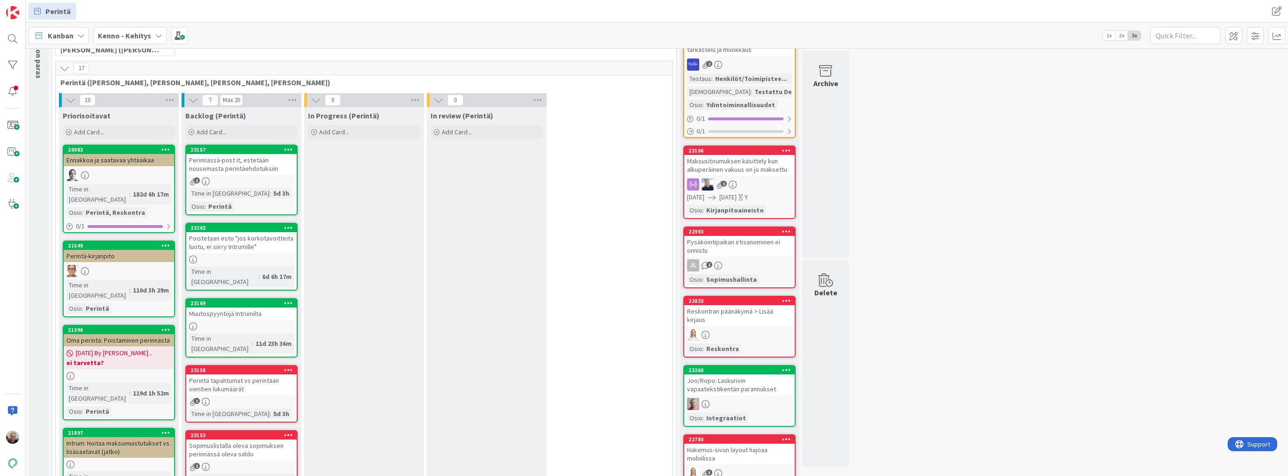 This screenshot has height=476, width=1288. I want to click on a: 22993Pysäköintipaikan irtisanominen ei onnistuJLOsio:Sopimushallinta, so click(740, 257).